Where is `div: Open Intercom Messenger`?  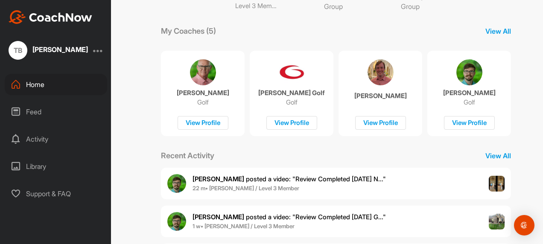
div: Open Intercom Messenger is located at coordinates (524, 225).